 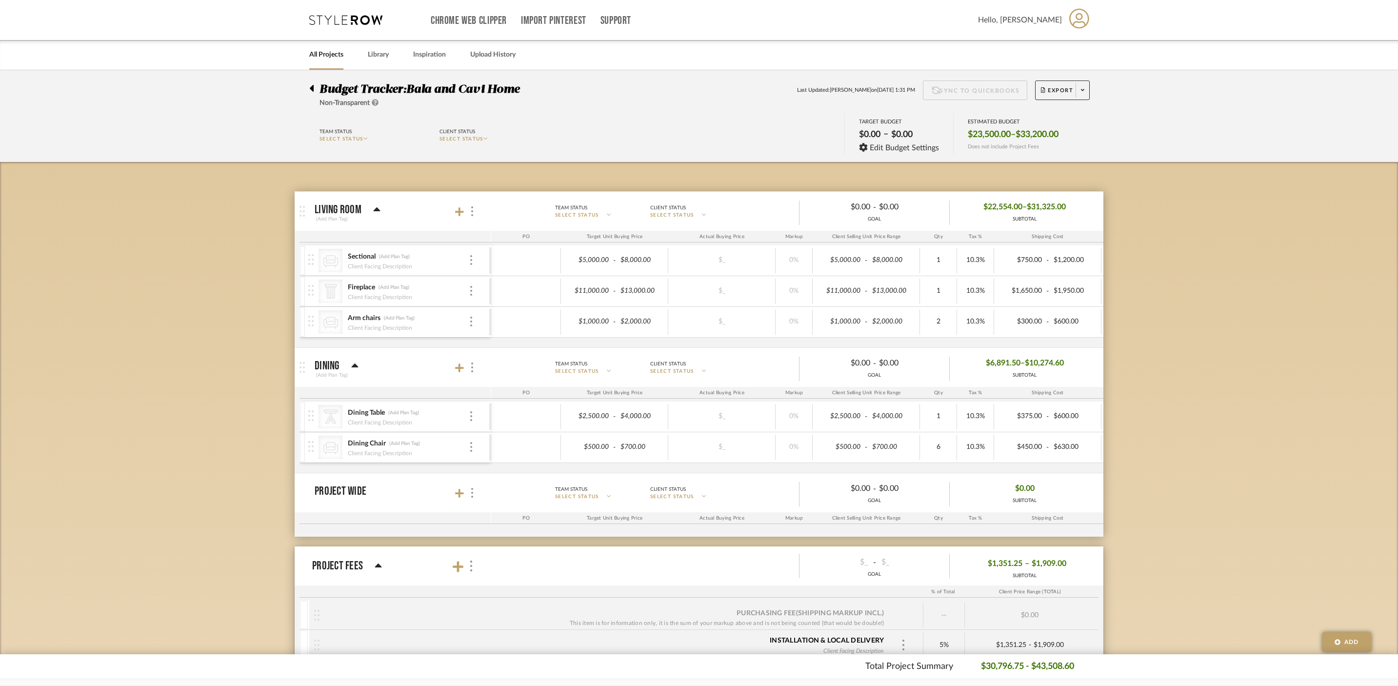 I want to click on img: vertical-grip.svg, so click(x=317, y=615).